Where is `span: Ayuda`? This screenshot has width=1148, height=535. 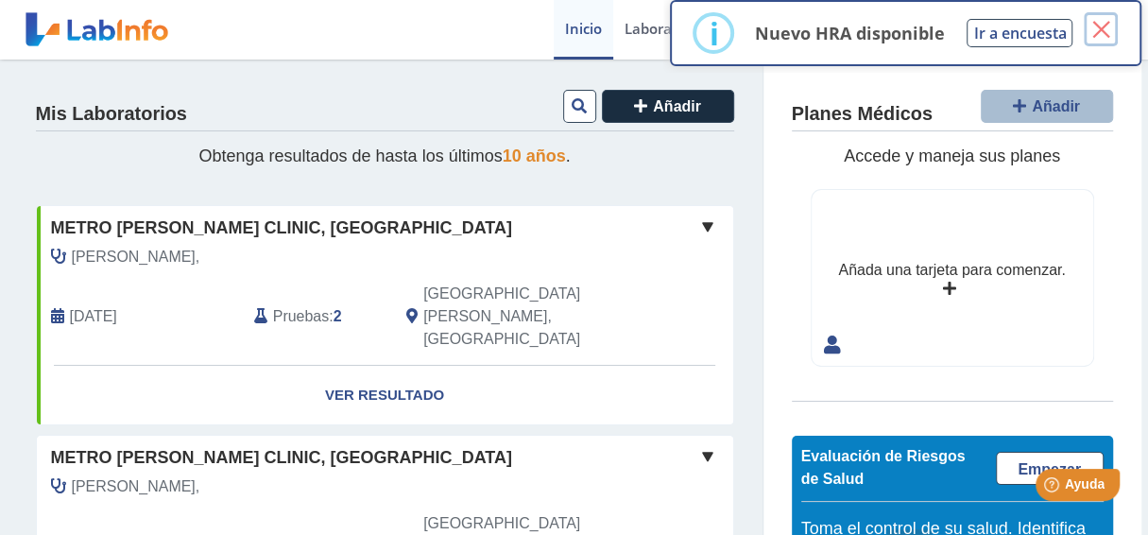 span: Ayuda is located at coordinates (105, 23).